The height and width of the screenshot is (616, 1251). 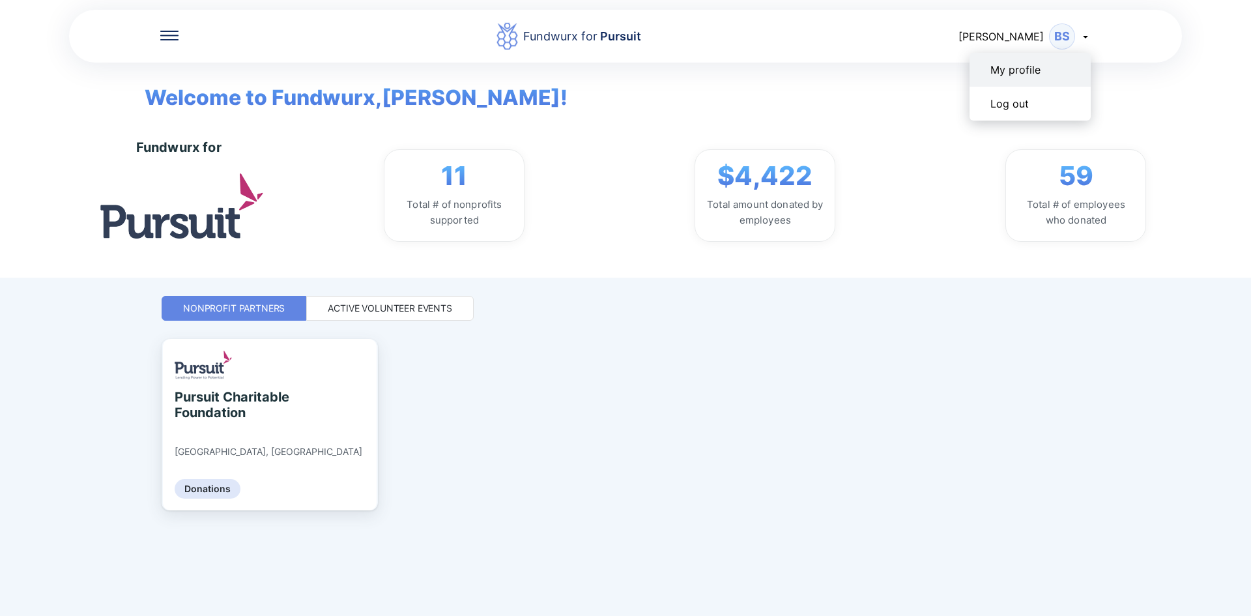 I want to click on div: Donations, so click(x=207, y=489).